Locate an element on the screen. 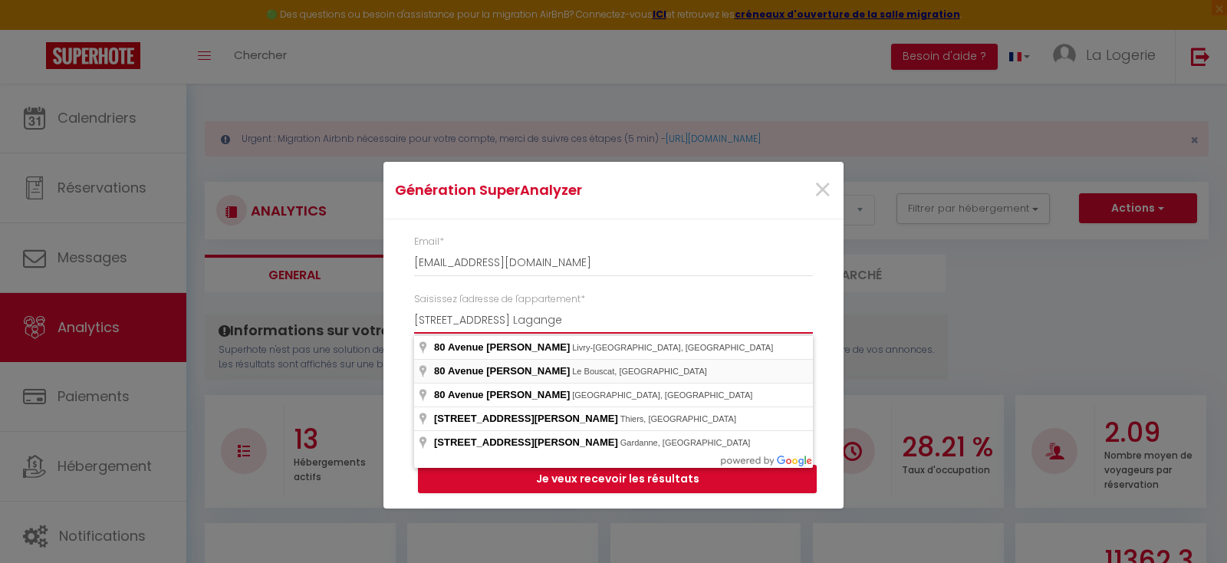  h4: Génération SuperAnalyzer is located at coordinates (537, 190).